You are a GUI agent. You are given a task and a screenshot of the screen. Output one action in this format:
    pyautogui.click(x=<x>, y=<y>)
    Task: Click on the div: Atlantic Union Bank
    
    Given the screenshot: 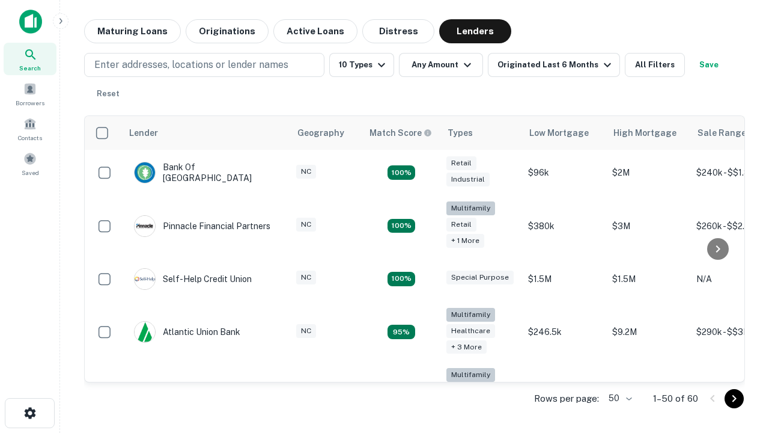 What is the action you would take?
    pyautogui.click(x=187, y=332)
    